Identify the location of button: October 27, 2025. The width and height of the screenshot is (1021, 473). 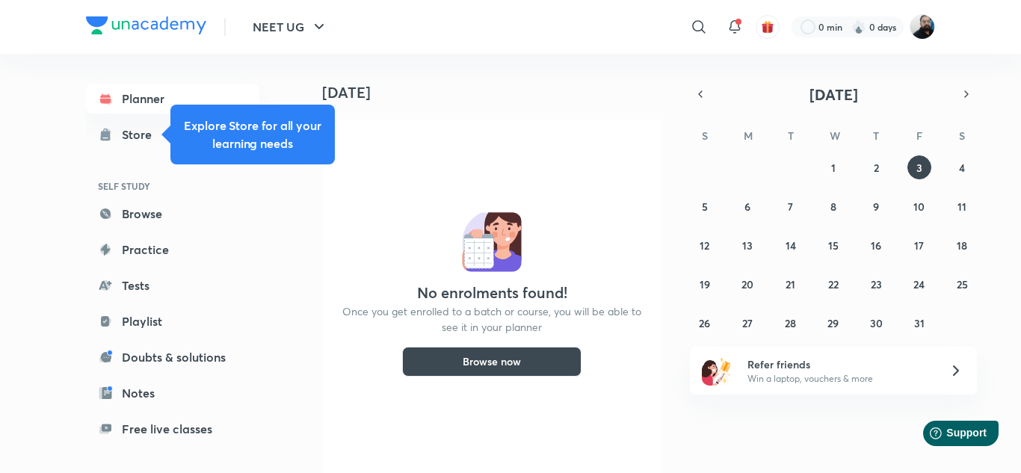
(748, 323).